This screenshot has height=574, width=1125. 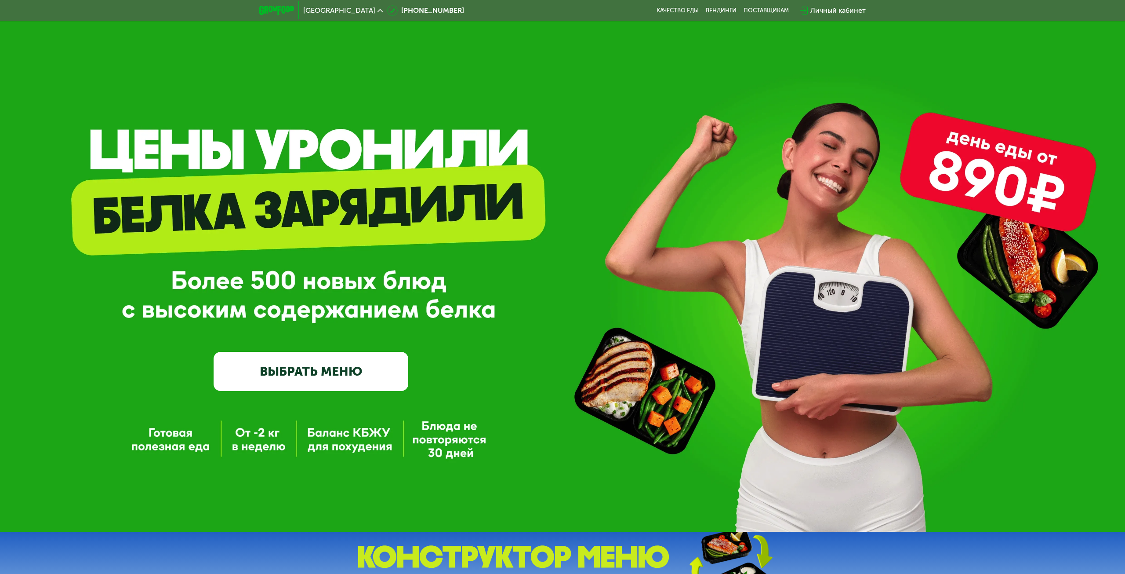 What do you see at coordinates (678, 11) in the screenshot?
I see `a: Качество еды` at bounding box center [678, 11].